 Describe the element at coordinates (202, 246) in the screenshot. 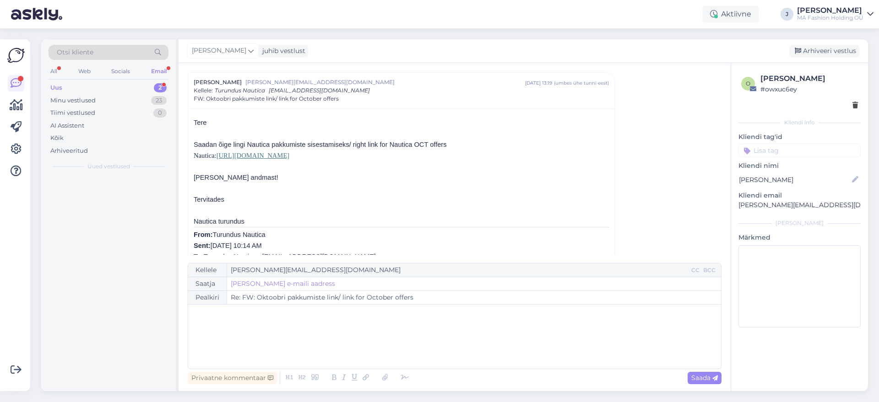

I see `b: Sent:` at that location.